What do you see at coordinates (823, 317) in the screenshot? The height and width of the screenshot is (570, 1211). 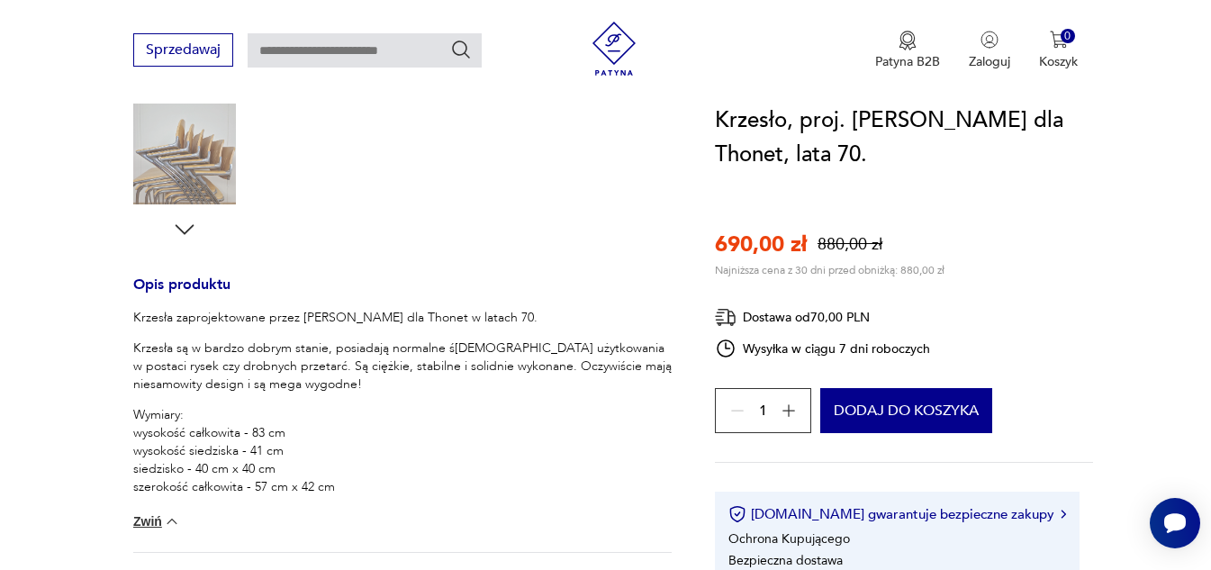 I see `div: Dostawa od 70,00 PLN` at bounding box center [823, 317].